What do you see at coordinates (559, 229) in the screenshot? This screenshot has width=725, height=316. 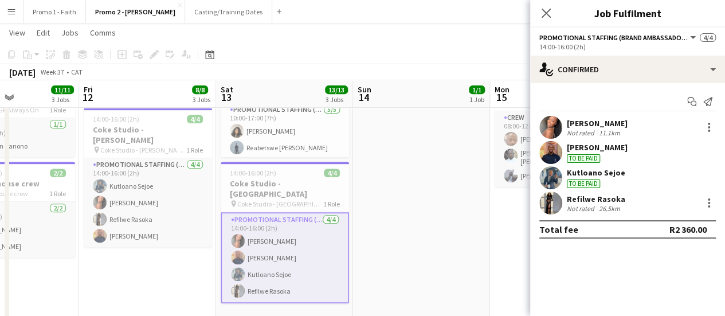 I see `div: Total fee` at bounding box center [559, 229].